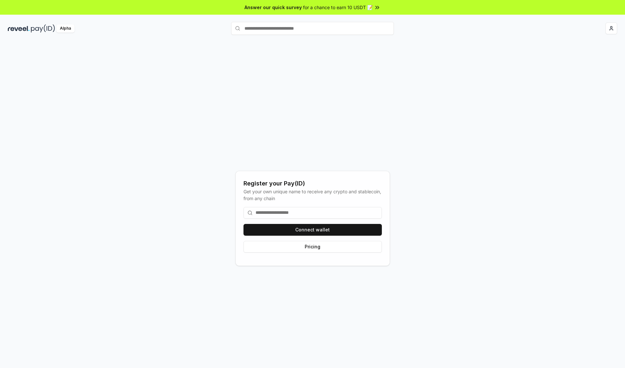 The height and width of the screenshot is (368, 625). What do you see at coordinates (43, 28) in the screenshot?
I see `img: pay_id` at bounding box center [43, 28].